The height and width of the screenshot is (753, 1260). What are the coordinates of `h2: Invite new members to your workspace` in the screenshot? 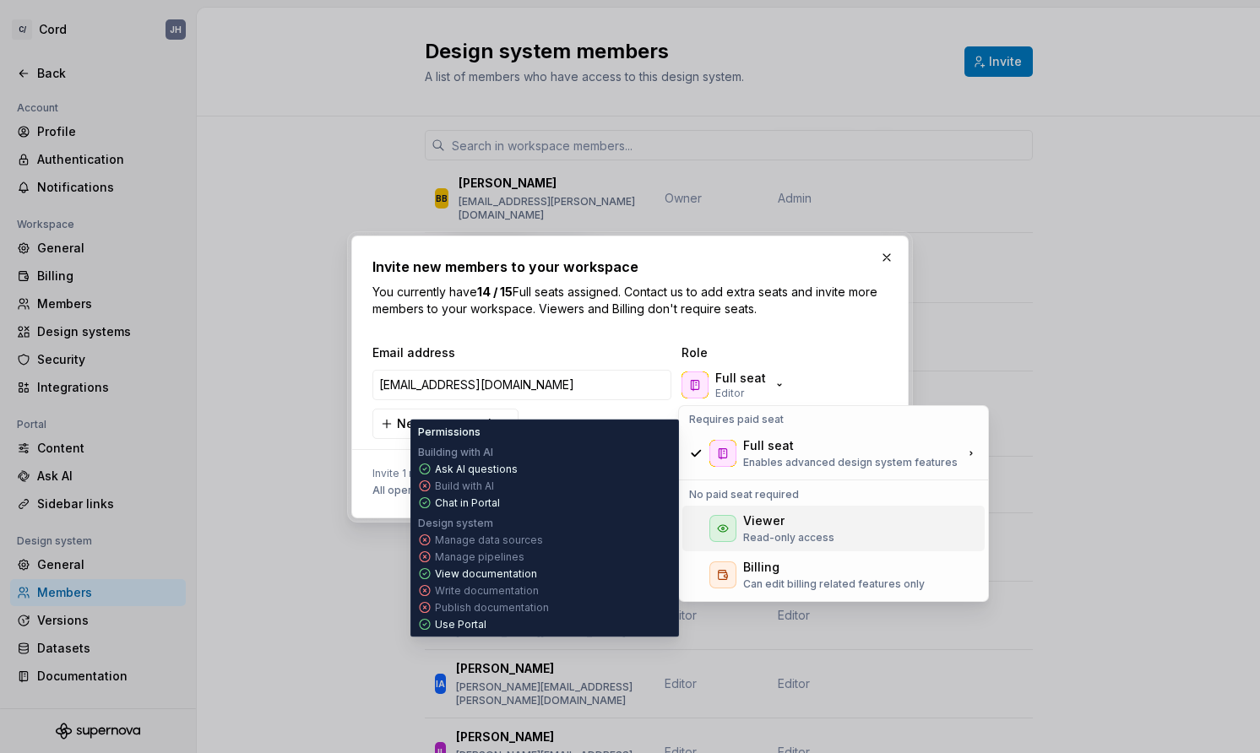 It's located at (630, 267).